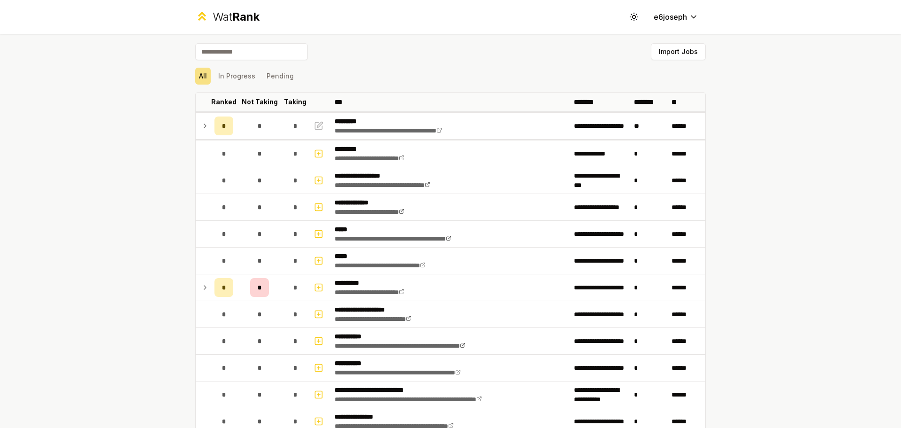 The image size is (901, 428). Describe the element at coordinates (260, 102) in the screenshot. I see `p: Not Taking` at that location.